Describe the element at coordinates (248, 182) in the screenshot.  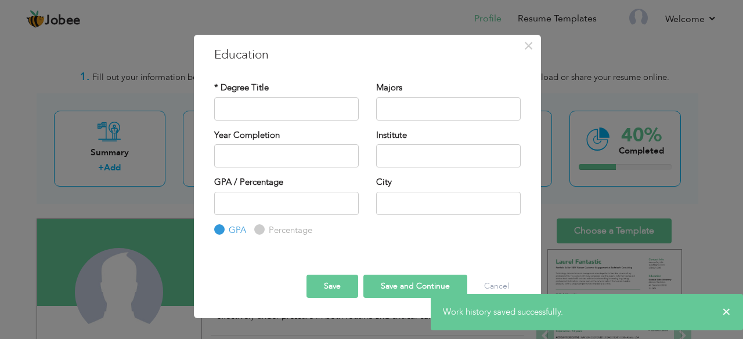
I see `label: GPA / Percentage` at that location.